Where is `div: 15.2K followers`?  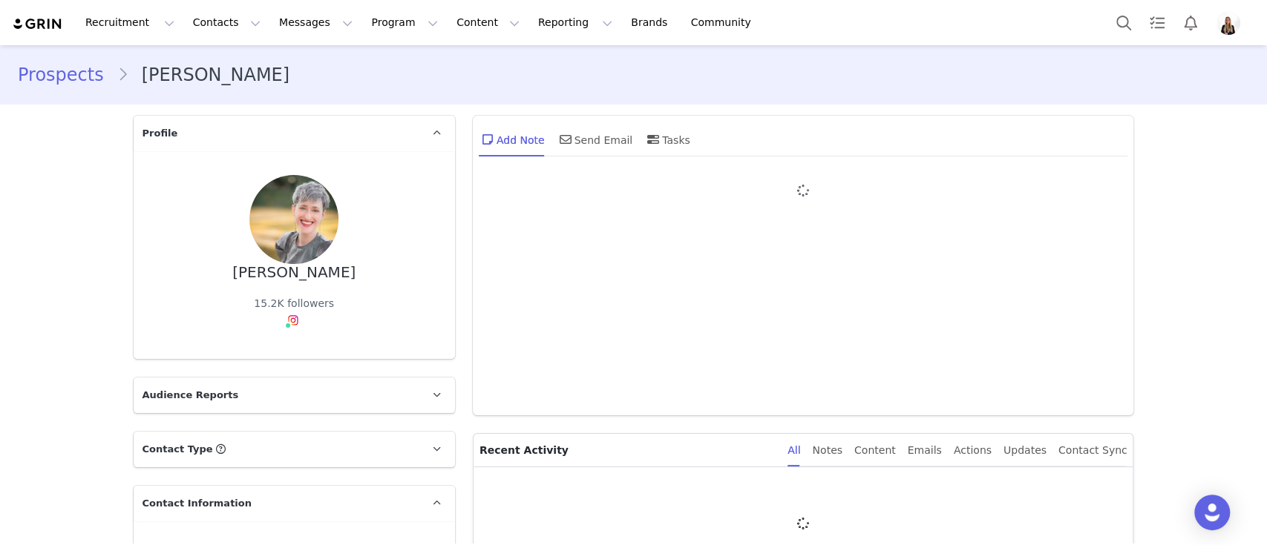
div: 15.2K followers is located at coordinates (294, 303).